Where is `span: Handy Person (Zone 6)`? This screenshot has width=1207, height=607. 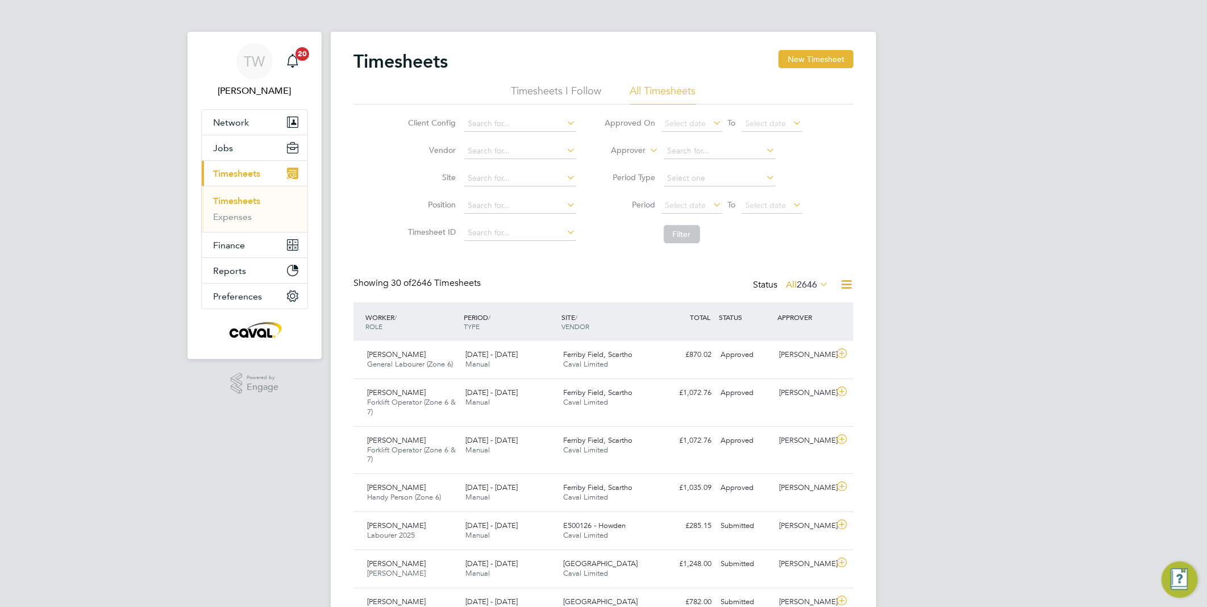
span: Handy Person (Zone 6) is located at coordinates (404, 497).